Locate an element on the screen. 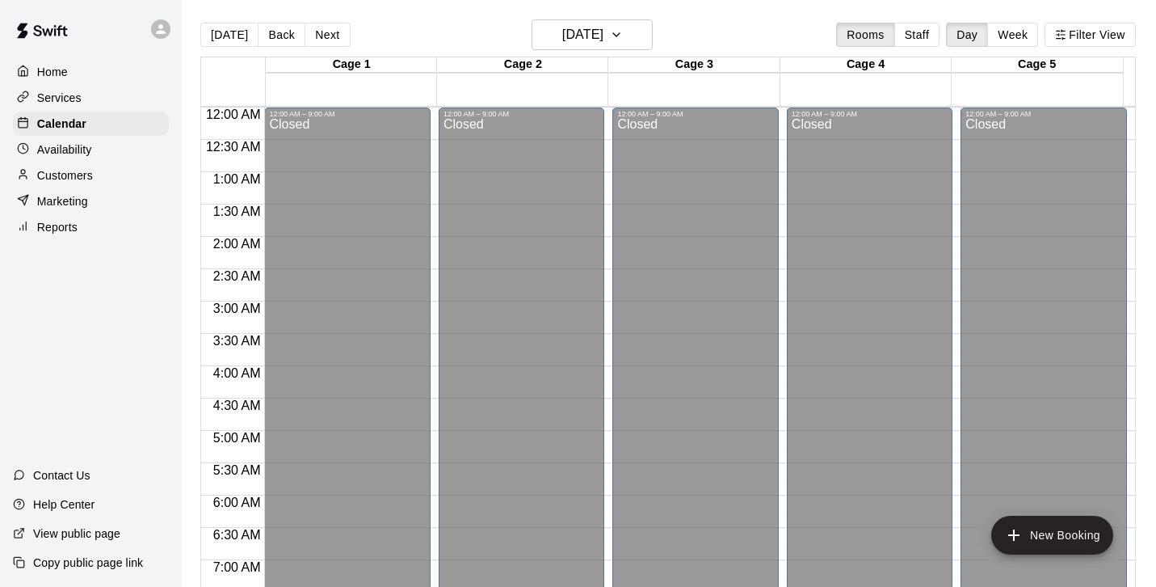 The image size is (1156, 587). span: 7:00 AM is located at coordinates (237, 566).